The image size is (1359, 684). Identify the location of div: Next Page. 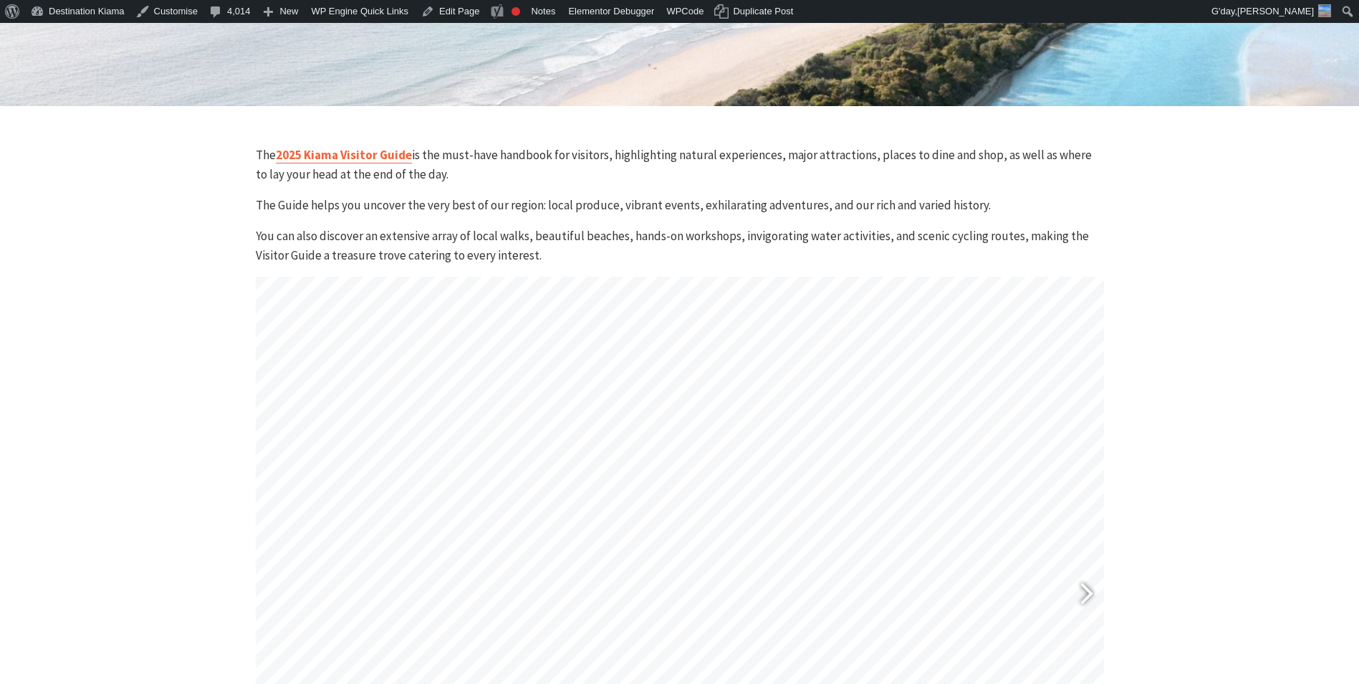
(1086, 595).